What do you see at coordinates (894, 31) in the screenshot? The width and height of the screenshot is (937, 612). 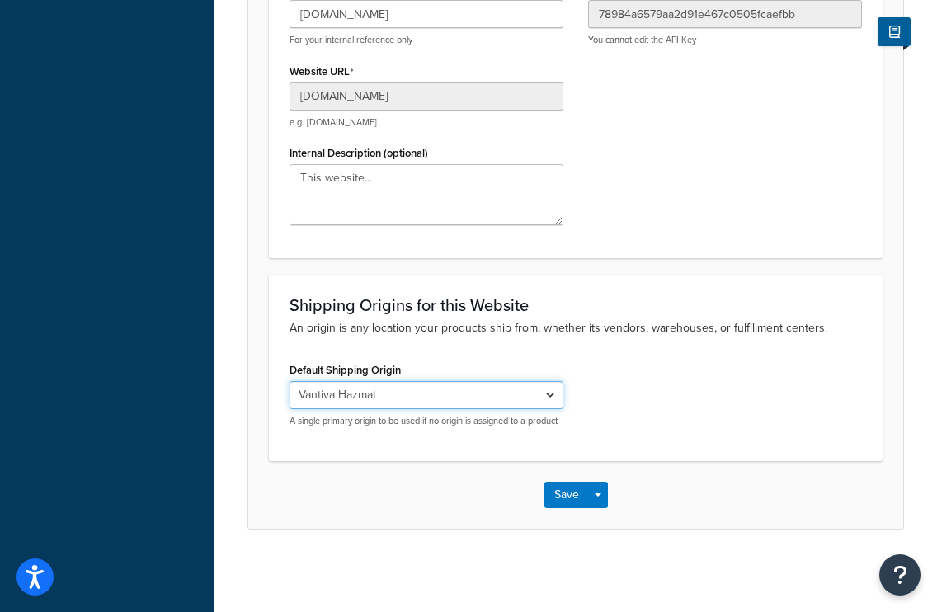 I see `button: Show Help Docs` at bounding box center [894, 31].